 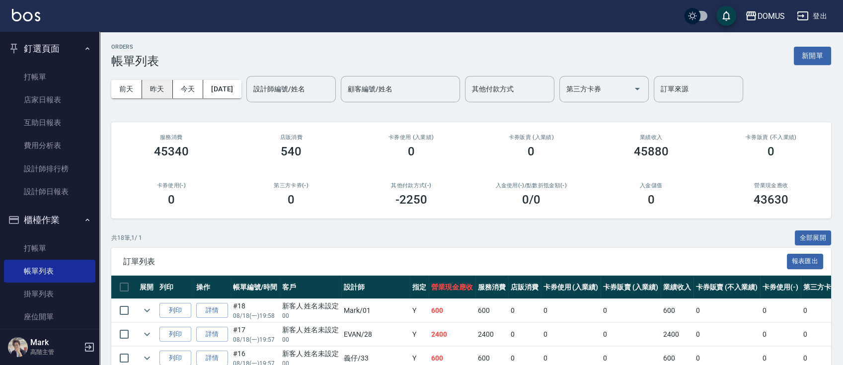 What do you see at coordinates (50, 271) in the screenshot?
I see `a: 帳單列表` at bounding box center [50, 271].